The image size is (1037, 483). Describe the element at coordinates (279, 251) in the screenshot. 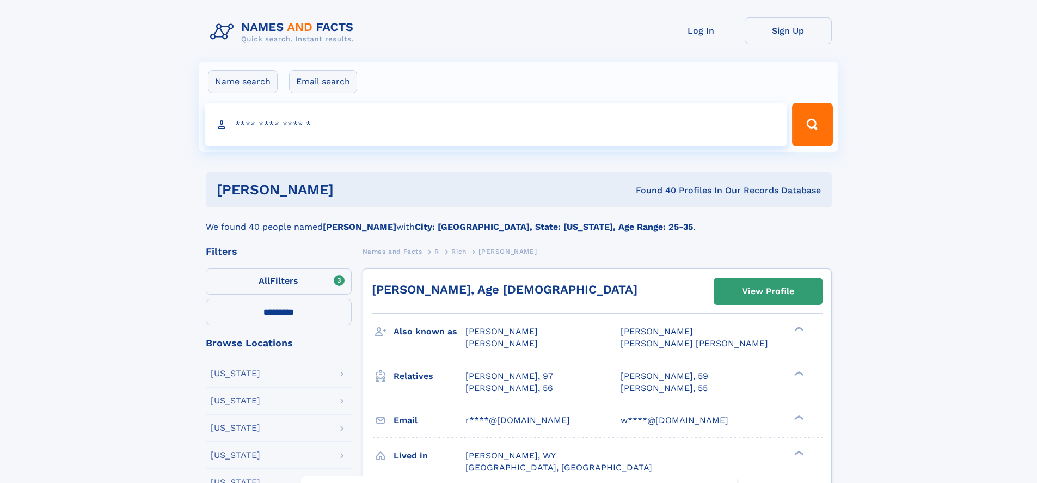

I see `div: Filters` at that location.